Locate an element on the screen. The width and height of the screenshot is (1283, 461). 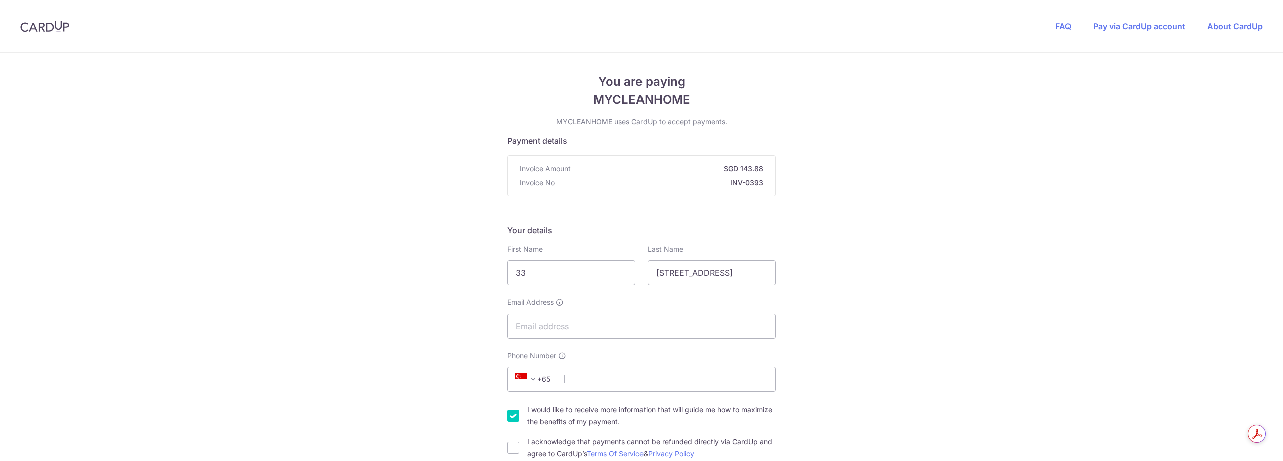
a: Pay via CardUp account is located at coordinates (1139, 26).